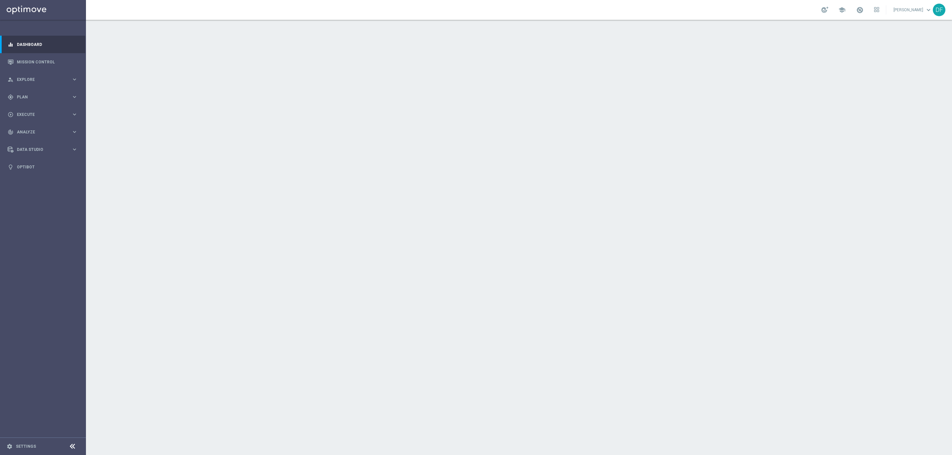 This screenshot has width=952, height=455. I want to click on div: Execute, so click(39, 115).